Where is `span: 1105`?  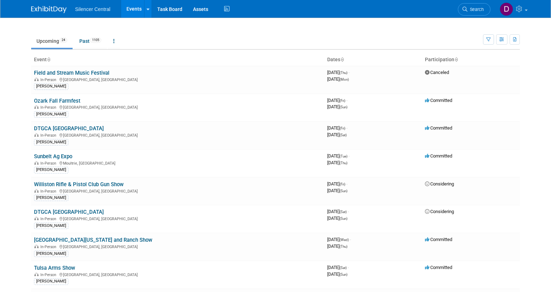 span: 1105 is located at coordinates (96, 40).